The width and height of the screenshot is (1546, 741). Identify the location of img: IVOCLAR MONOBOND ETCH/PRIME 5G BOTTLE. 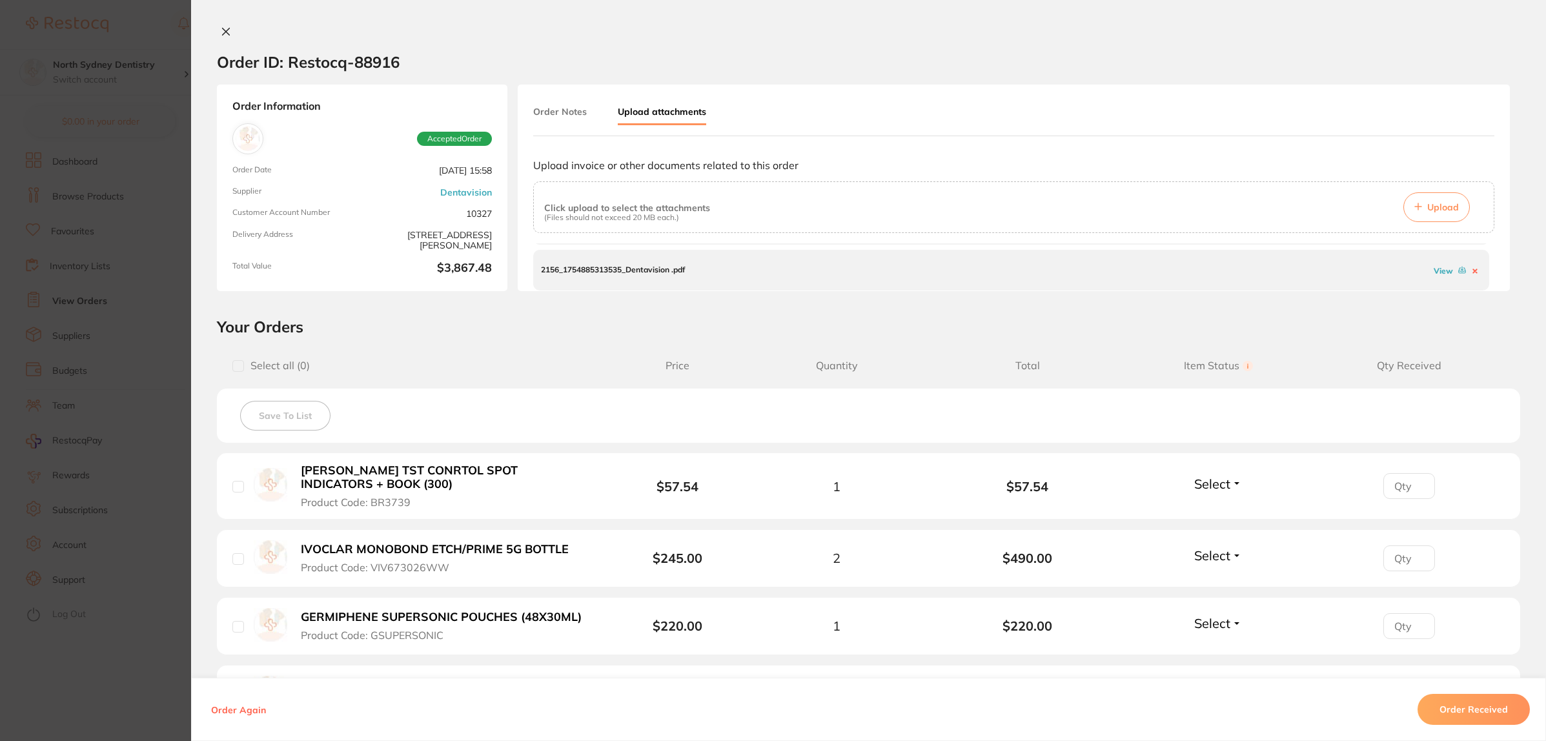
(270, 557).